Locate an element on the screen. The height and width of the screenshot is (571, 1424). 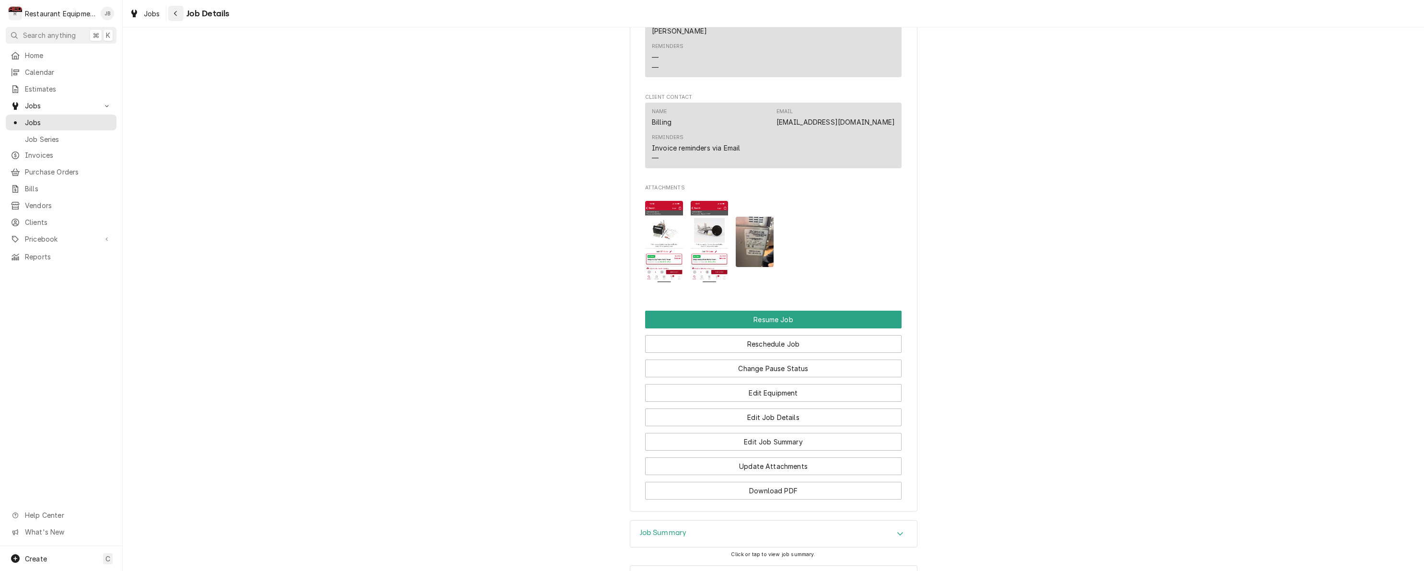
div: Restaurant Equipment Diagnostics is located at coordinates (60, 13).